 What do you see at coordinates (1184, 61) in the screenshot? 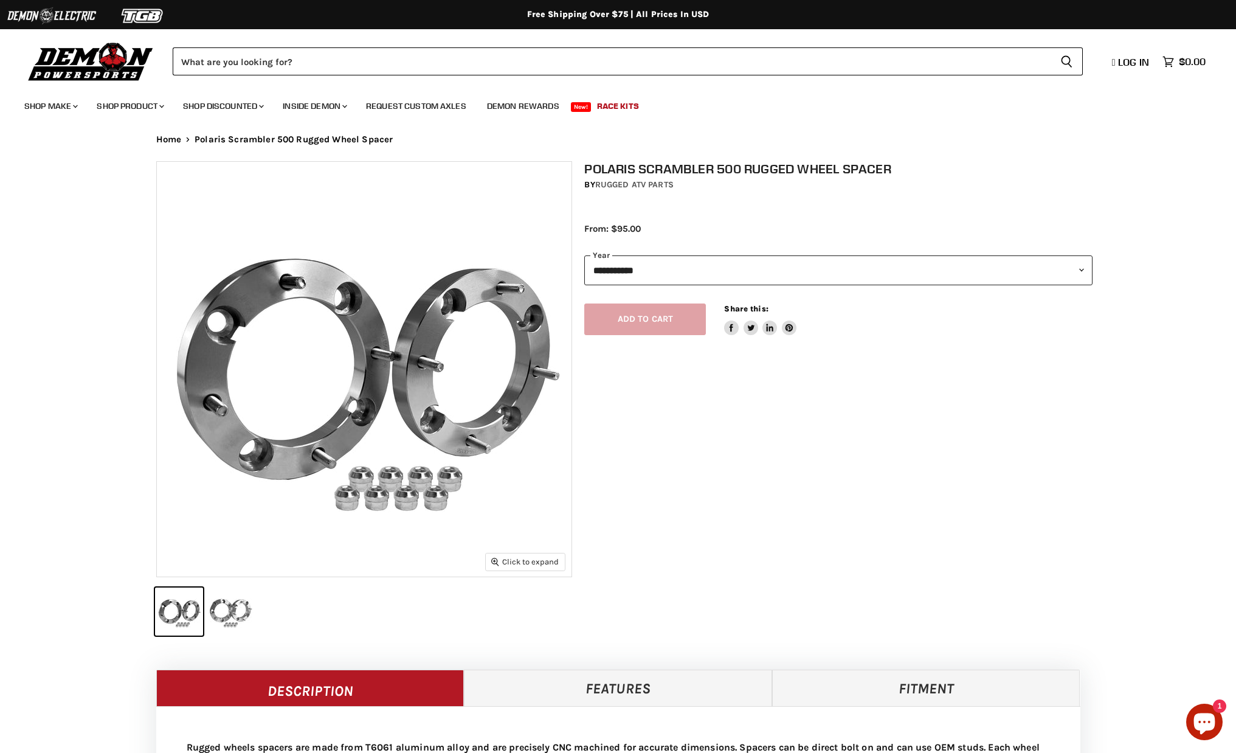
I see `a: $0.00` at bounding box center [1184, 61].